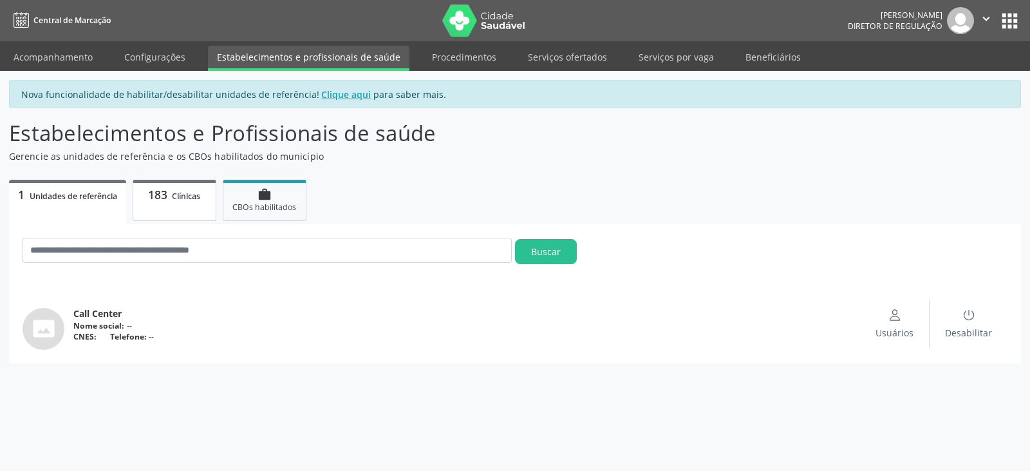 This screenshot has height=471, width=1030. What do you see at coordinates (895, 26) in the screenshot?
I see `span: Diretor de regulação` at bounding box center [895, 26].